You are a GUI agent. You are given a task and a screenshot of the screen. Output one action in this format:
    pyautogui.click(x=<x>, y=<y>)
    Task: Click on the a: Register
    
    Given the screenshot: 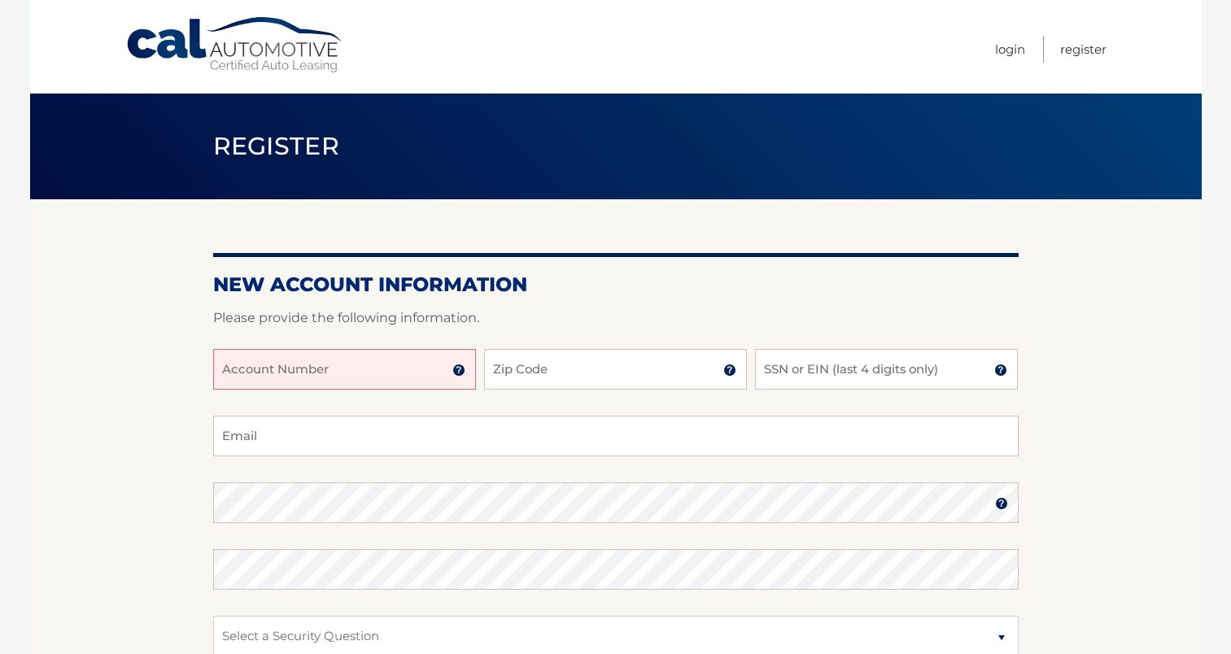 What is the action you would take?
    pyautogui.click(x=1083, y=49)
    